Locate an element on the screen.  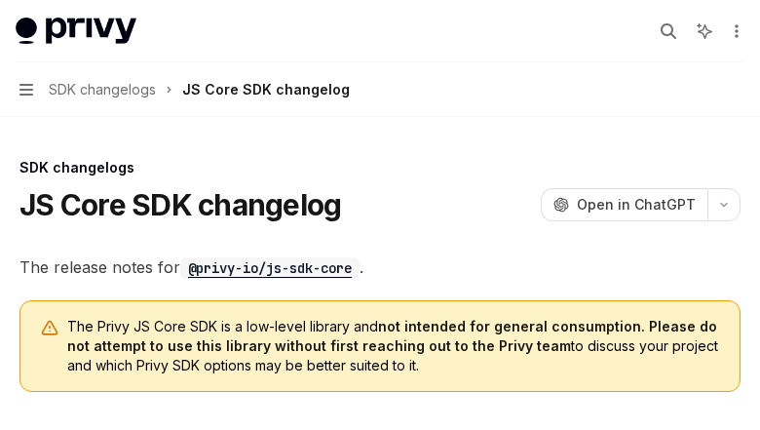
button: Open in ChatGPT is located at coordinates (624, 205).